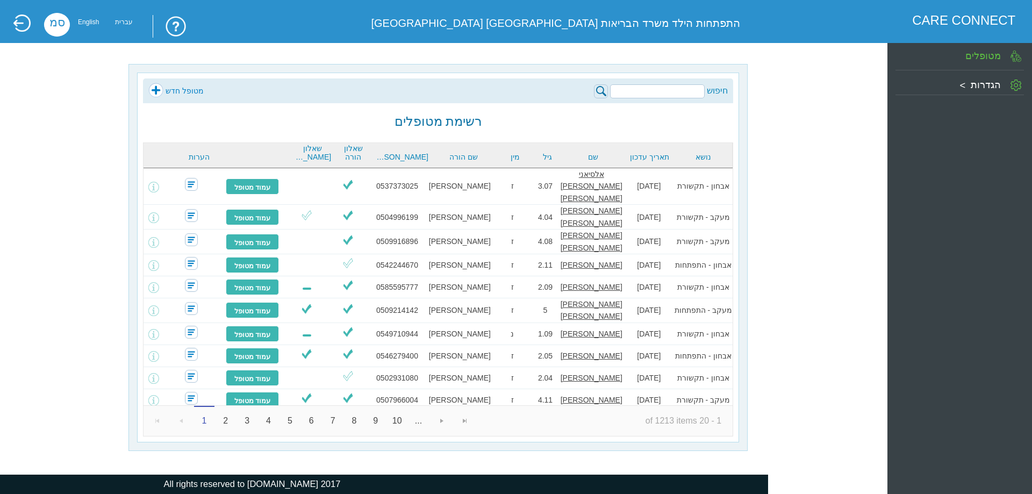 Image resolution: width=1032 pixels, height=494 pixels. What do you see at coordinates (548, 157) in the screenshot?
I see `a: גיל` at bounding box center [548, 157].